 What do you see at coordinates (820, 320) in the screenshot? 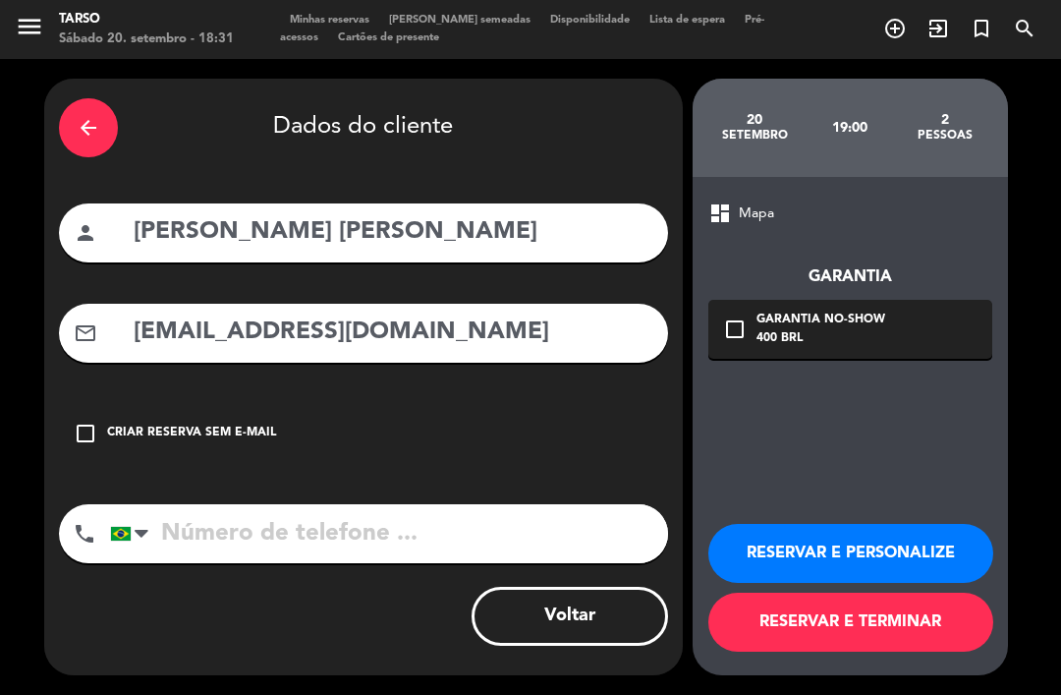
I see `div: Garantia No-show` at bounding box center [820, 320].